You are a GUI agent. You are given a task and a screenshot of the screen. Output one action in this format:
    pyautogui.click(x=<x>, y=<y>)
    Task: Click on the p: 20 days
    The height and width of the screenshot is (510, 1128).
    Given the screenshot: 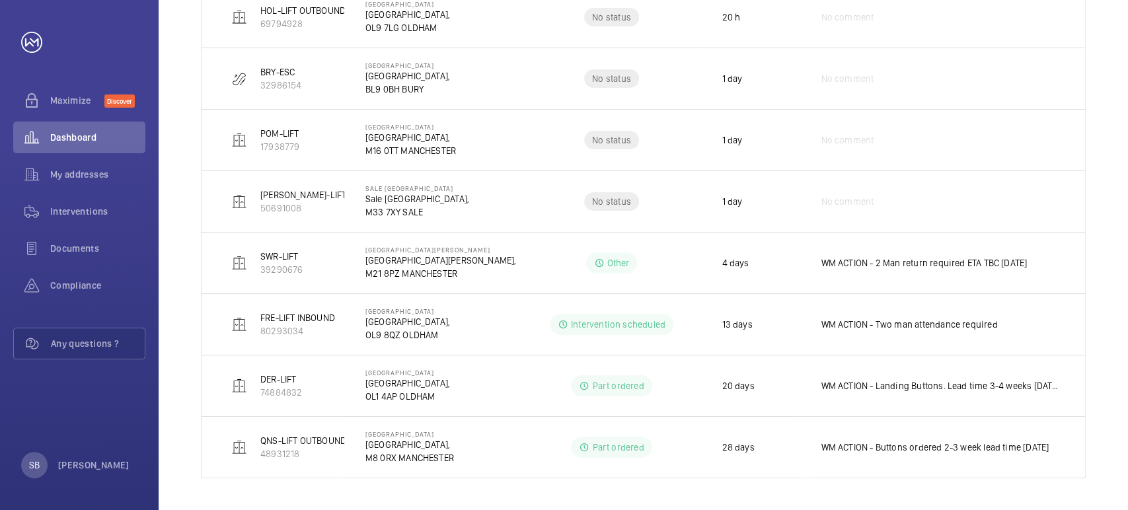 What is the action you would take?
    pyautogui.click(x=737, y=386)
    